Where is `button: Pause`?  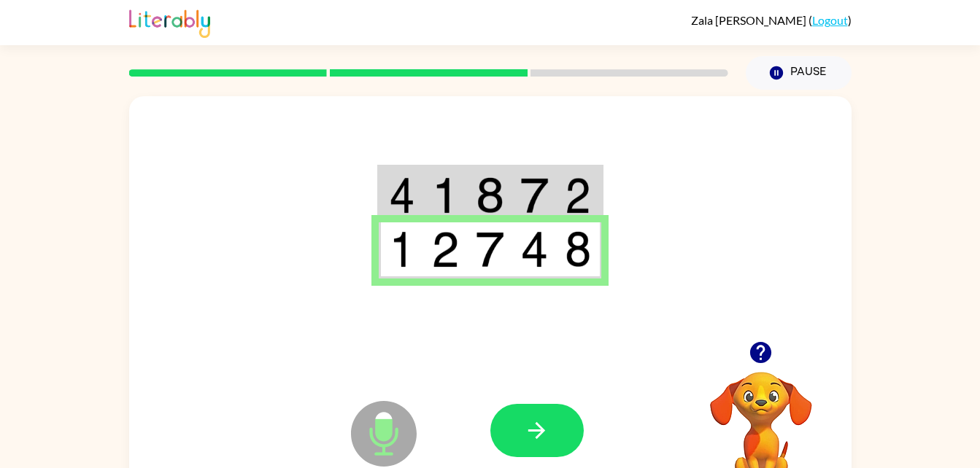
button: Pause is located at coordinates (798, 73).